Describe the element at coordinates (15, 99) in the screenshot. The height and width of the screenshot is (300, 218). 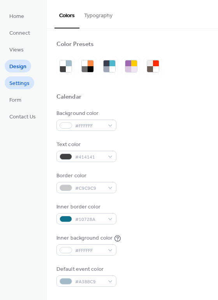
I see `a: Form` at that location.